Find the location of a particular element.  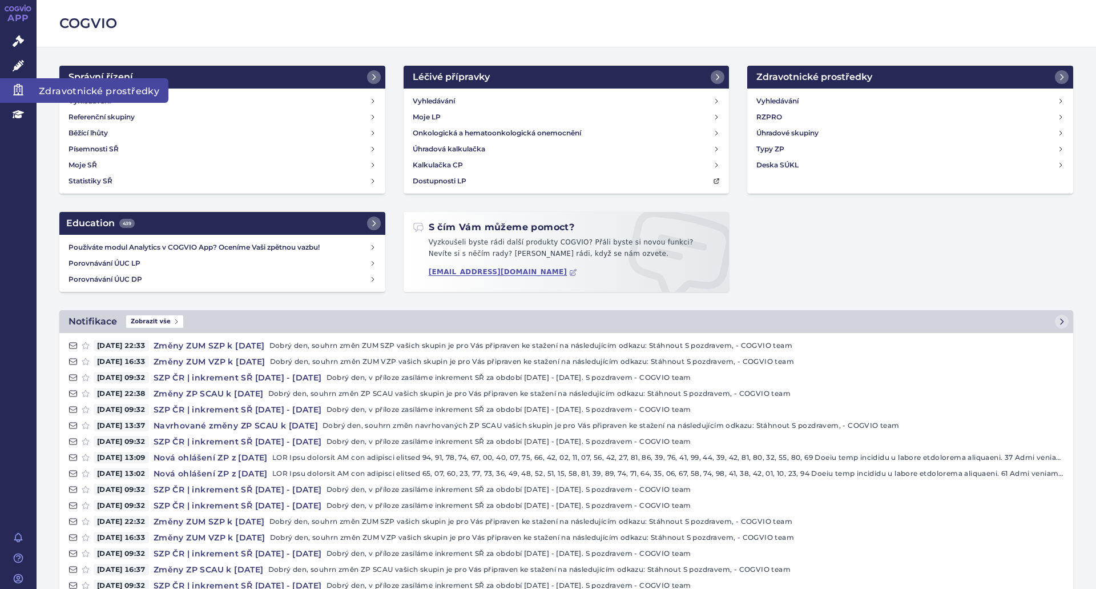

a: Porovnávání ÚUC LP is located at coordinates (222, 263).